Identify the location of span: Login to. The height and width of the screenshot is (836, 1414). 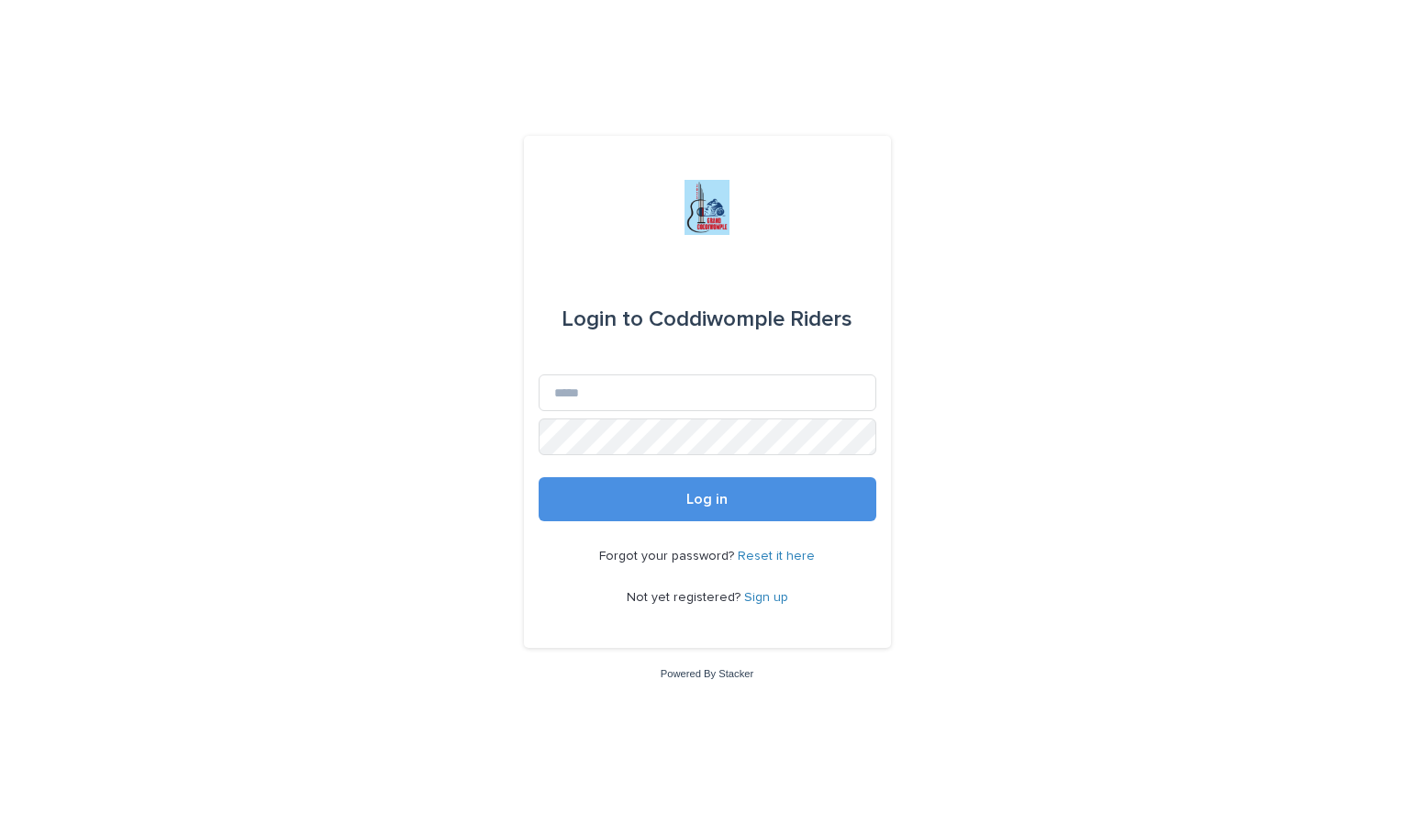
(602, 319).